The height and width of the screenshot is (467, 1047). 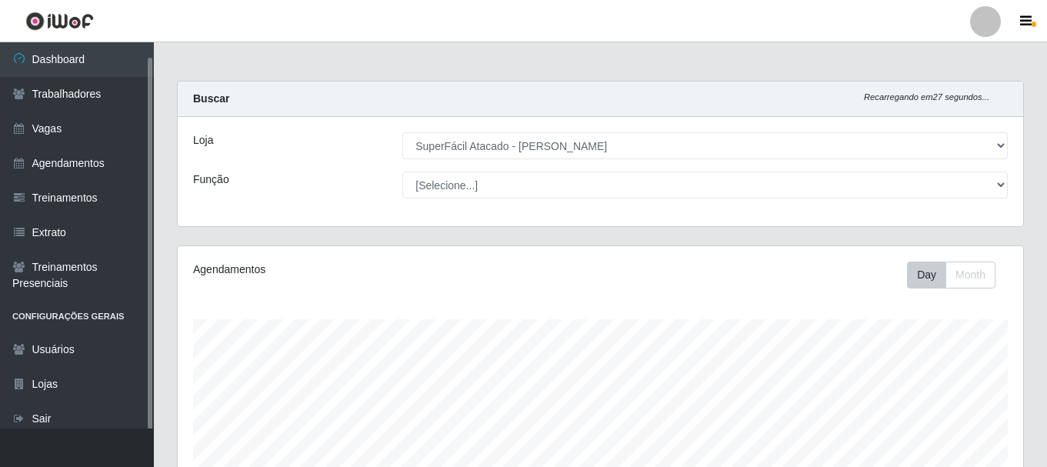 I want to click on div: Agendamentos, so click(x=356, y=269).